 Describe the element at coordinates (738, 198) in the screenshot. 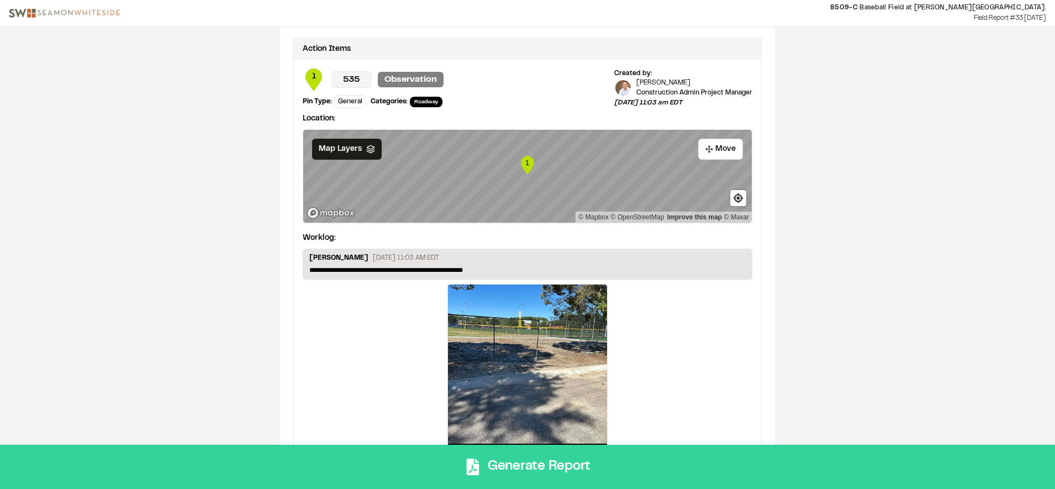

I see `button: Find my location` at that location.